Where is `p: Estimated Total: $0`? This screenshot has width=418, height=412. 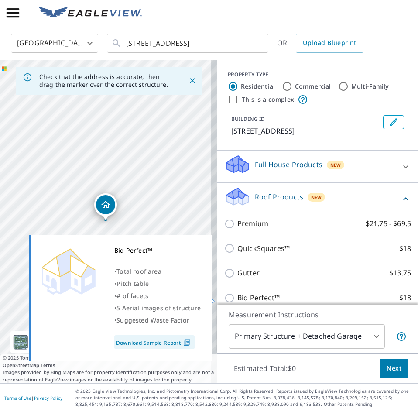
p: Estimated Total: $0 is located at coordinates (265, 368).